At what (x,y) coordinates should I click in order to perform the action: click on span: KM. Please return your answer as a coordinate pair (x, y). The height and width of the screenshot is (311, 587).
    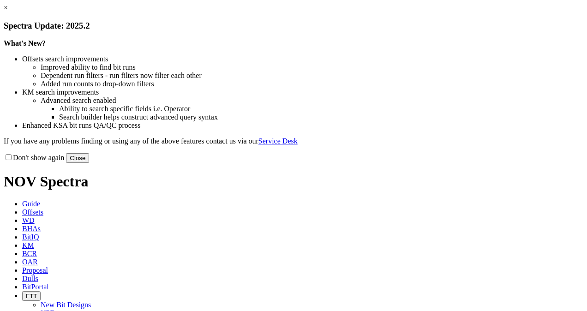
    Looking at the image, I should click on (28, 245).